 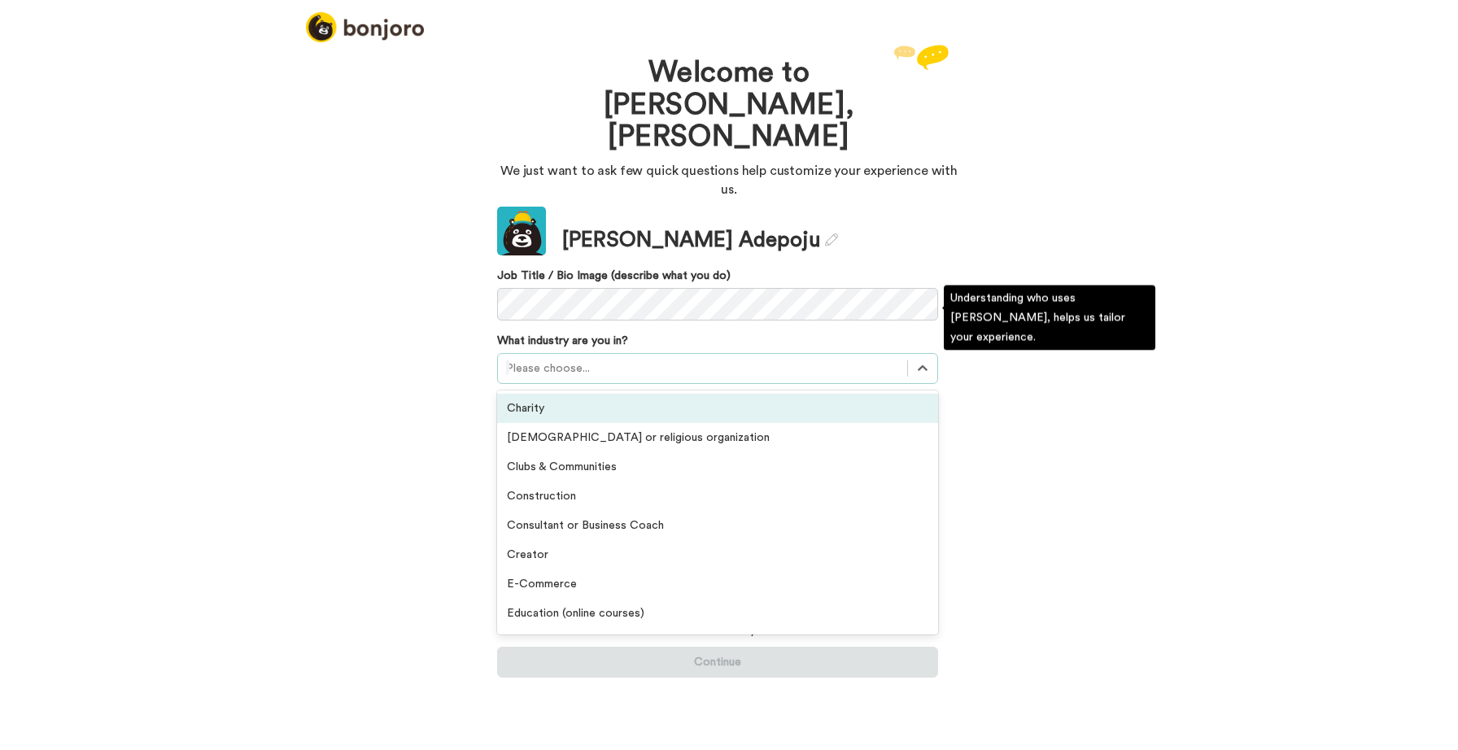 I want to click on label: Job Title / Bio Image (describe what you do), so click(x=718, y=276).